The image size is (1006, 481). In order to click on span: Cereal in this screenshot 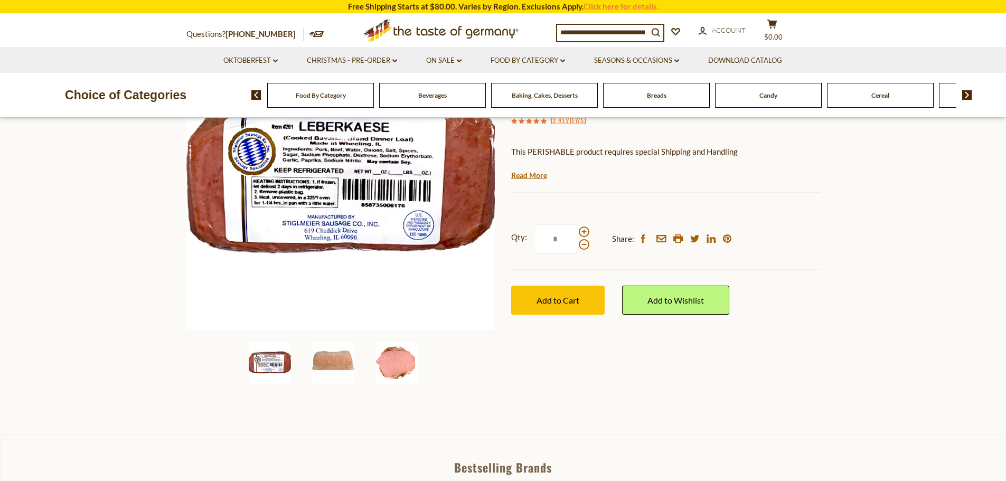, I will do `click(880, 95)`.